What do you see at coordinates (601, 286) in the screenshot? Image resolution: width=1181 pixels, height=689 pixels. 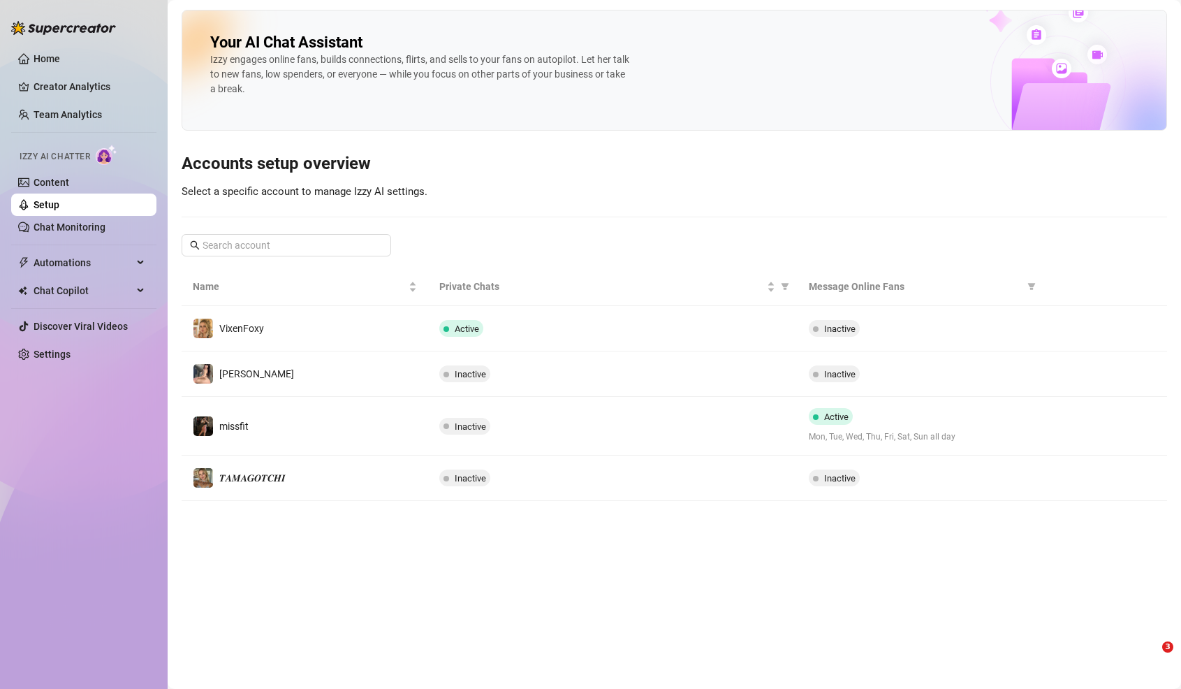 I see `span: Private Chats` at bounding box center [601, 286].